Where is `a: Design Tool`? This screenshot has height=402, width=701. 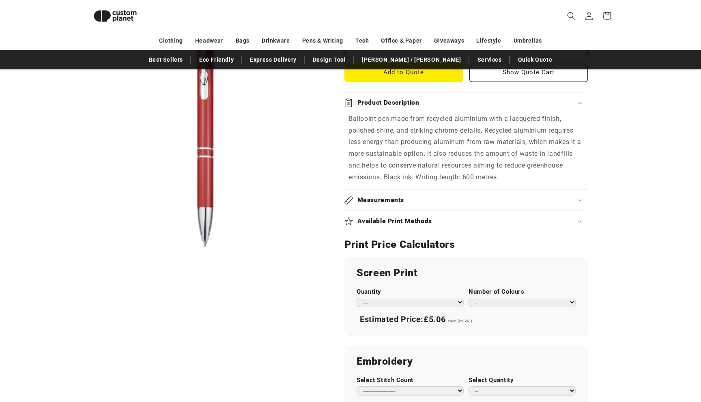
a: Design Tool is located at coordinates (329, 60).